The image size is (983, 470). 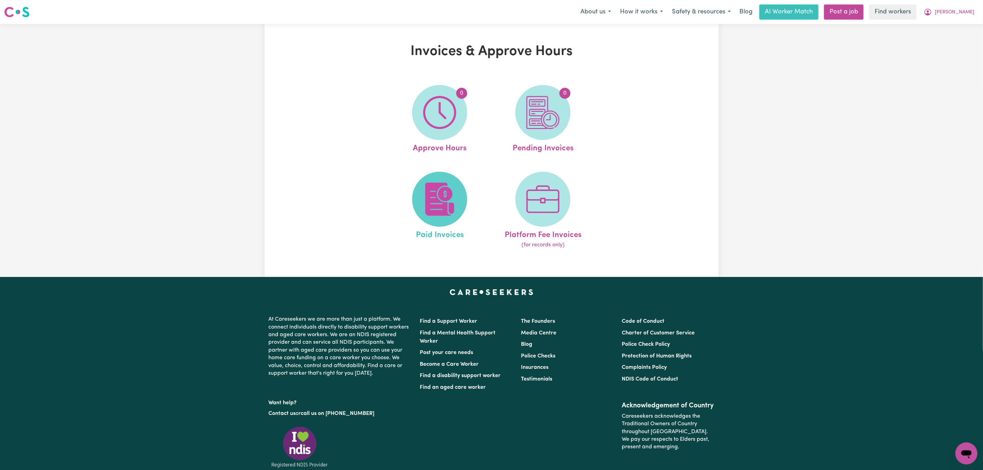 What do you see at coordinates (300, 447) in the screenshot?
I see `img: Registered NDIS provider` at bounding box center [300, 447].